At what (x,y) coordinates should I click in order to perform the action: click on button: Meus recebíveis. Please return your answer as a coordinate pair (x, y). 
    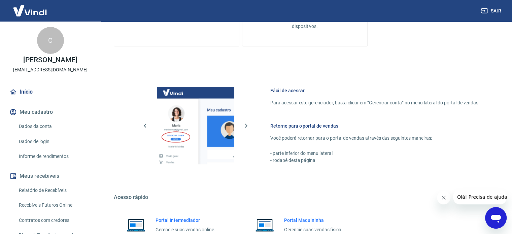
    Looking at the image, I should click on (50, 176).